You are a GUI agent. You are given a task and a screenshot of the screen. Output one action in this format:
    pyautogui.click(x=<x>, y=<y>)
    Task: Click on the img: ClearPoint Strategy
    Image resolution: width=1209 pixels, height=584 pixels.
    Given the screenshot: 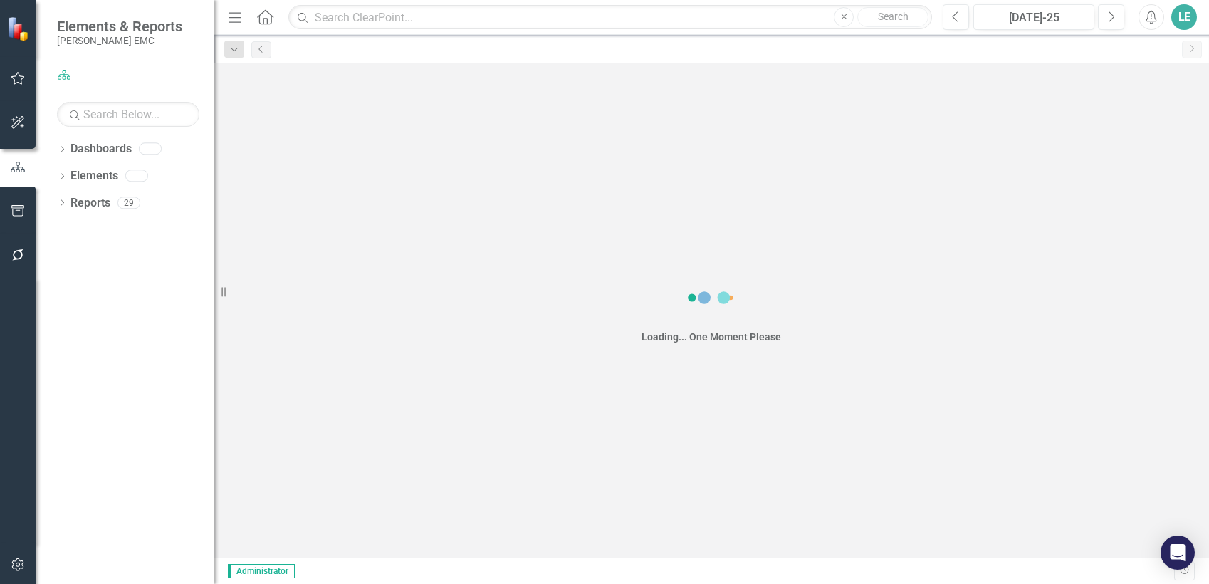 What is the action you would take?
    pyautogui.click(x=19, y=28)
    